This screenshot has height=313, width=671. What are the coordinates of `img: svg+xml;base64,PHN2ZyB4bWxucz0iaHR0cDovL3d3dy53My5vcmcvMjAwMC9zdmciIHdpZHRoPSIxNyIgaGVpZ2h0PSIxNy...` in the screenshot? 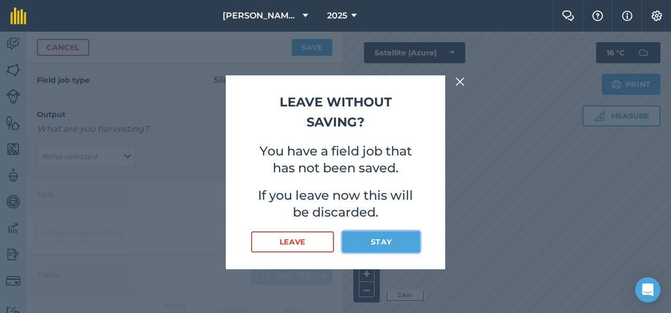 It's located at (627, 16).